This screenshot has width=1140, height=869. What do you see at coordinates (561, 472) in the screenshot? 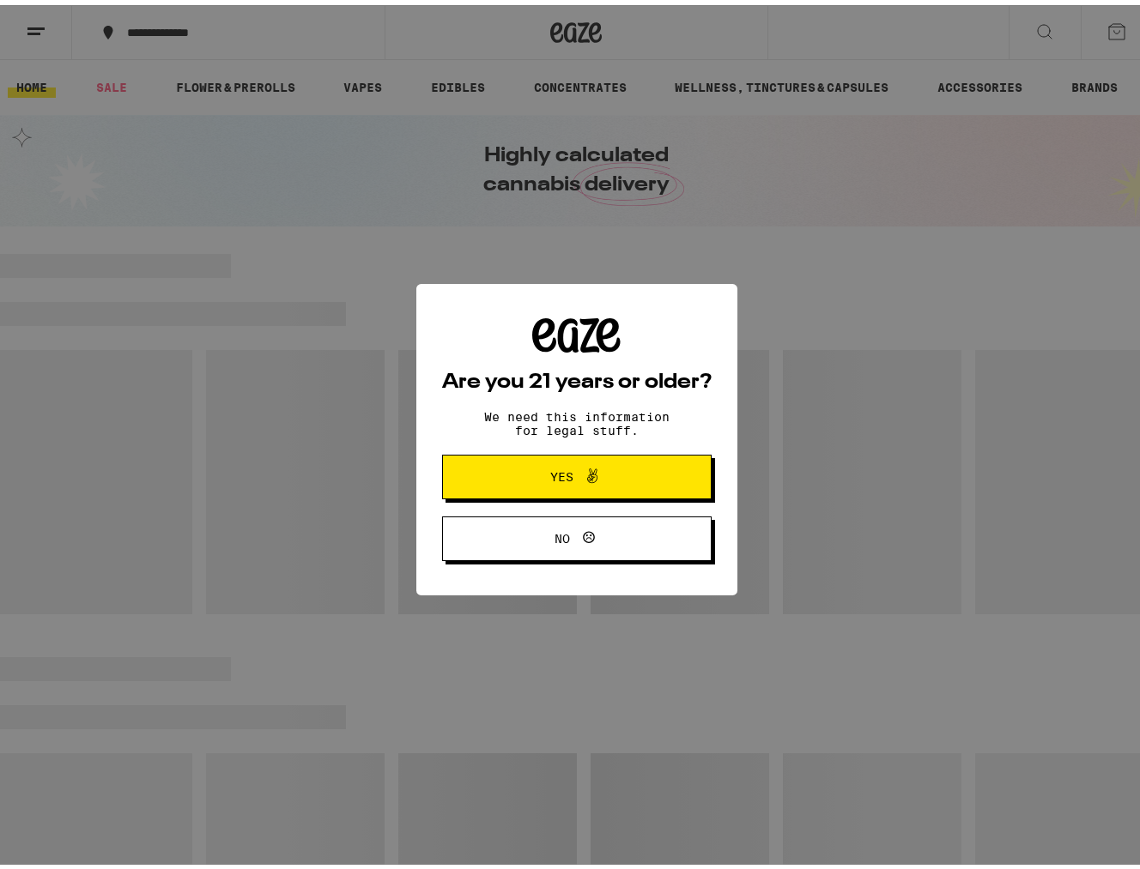
I see `span: Yes` at bounding box center [561, 472].